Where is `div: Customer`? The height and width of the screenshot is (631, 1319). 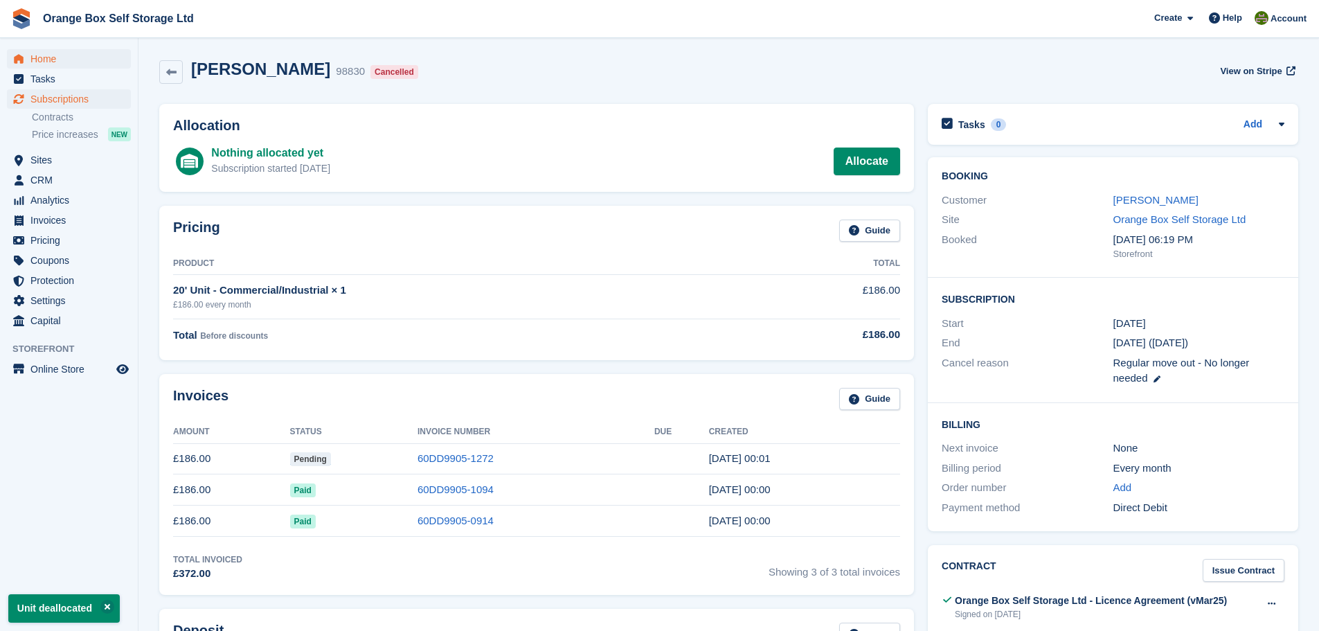 div: Customer is located at coordinates (1027, 200).